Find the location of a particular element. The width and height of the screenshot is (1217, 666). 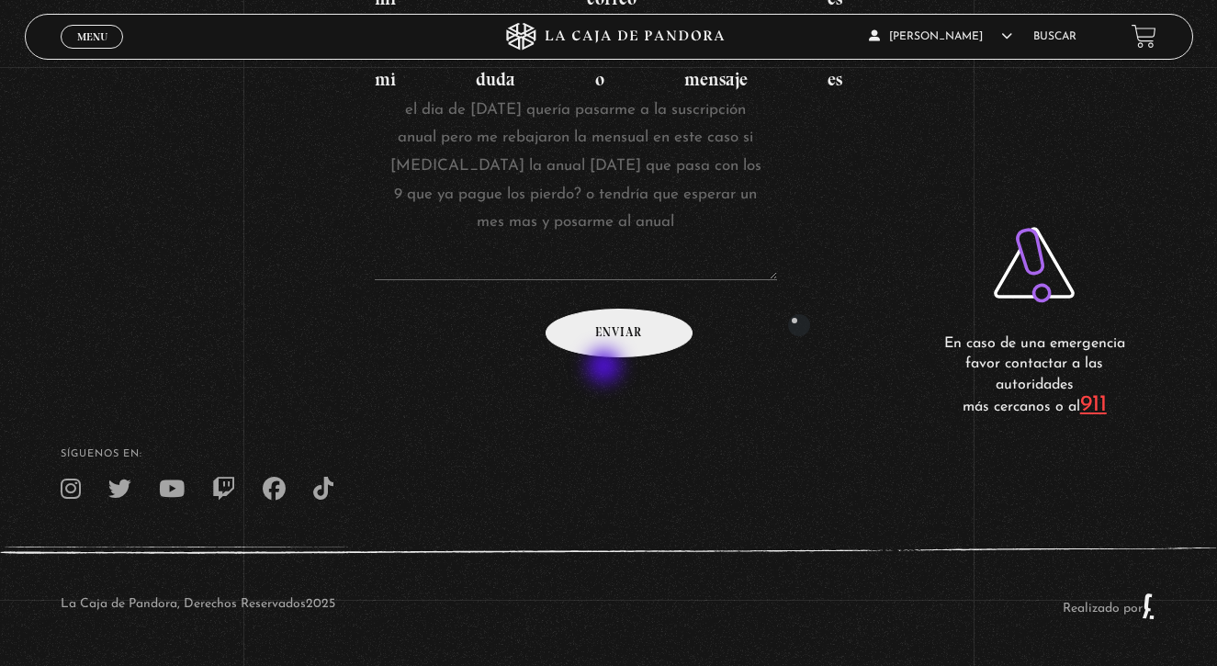

label: mi duda o mensaje es is located at coordinates (608, 176).